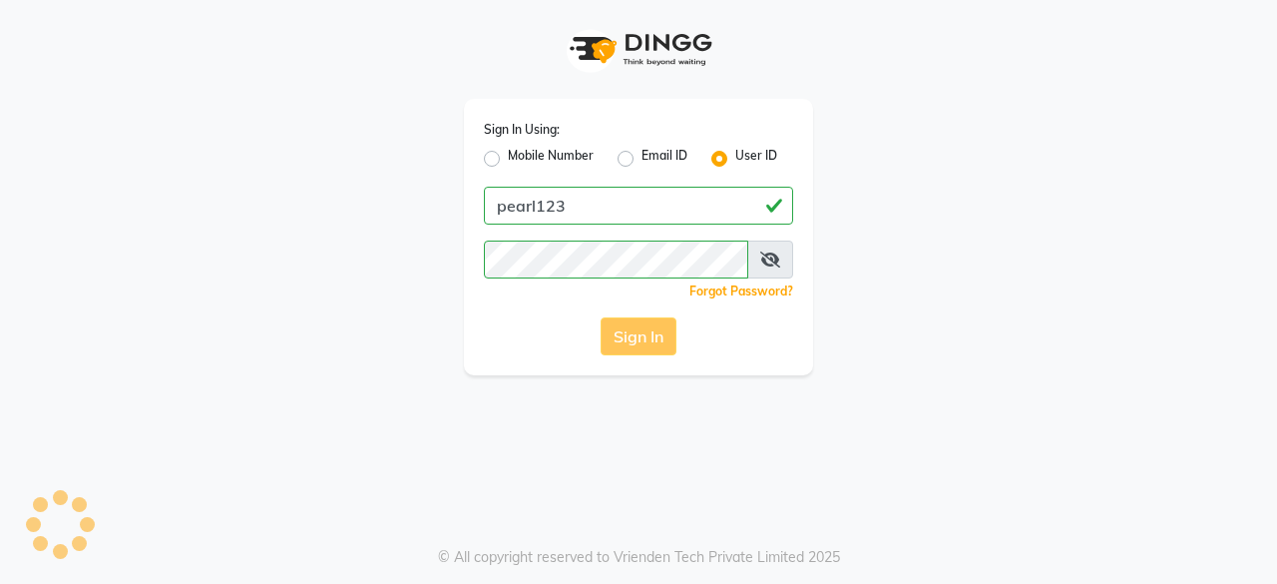 The width and height of the screenshot is (1277, 584). I want to click on label: Email ID, so click(665, 159).